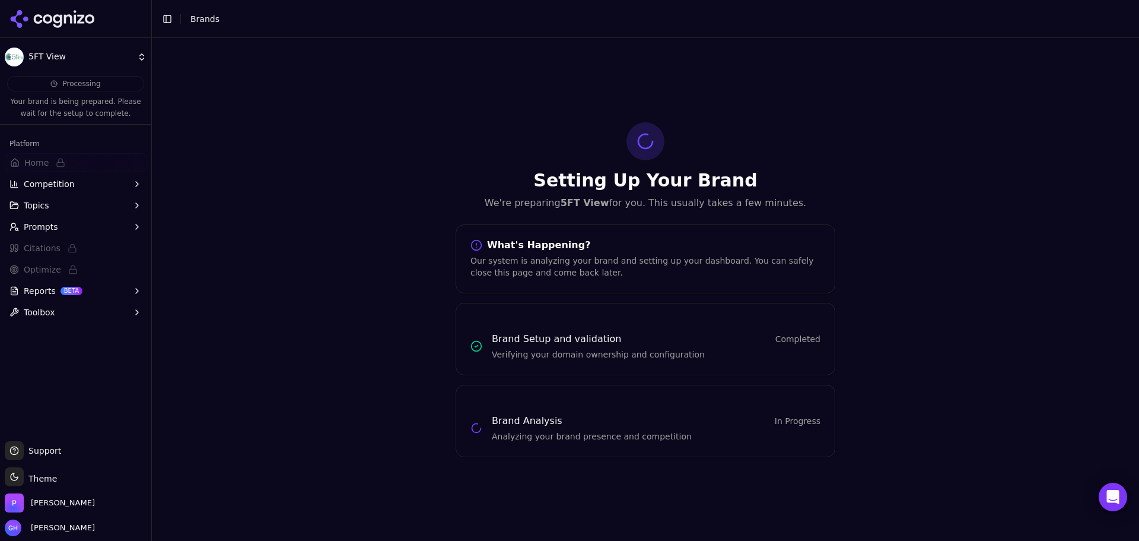  I want to click on img: 5FT View, so click(14, 57).